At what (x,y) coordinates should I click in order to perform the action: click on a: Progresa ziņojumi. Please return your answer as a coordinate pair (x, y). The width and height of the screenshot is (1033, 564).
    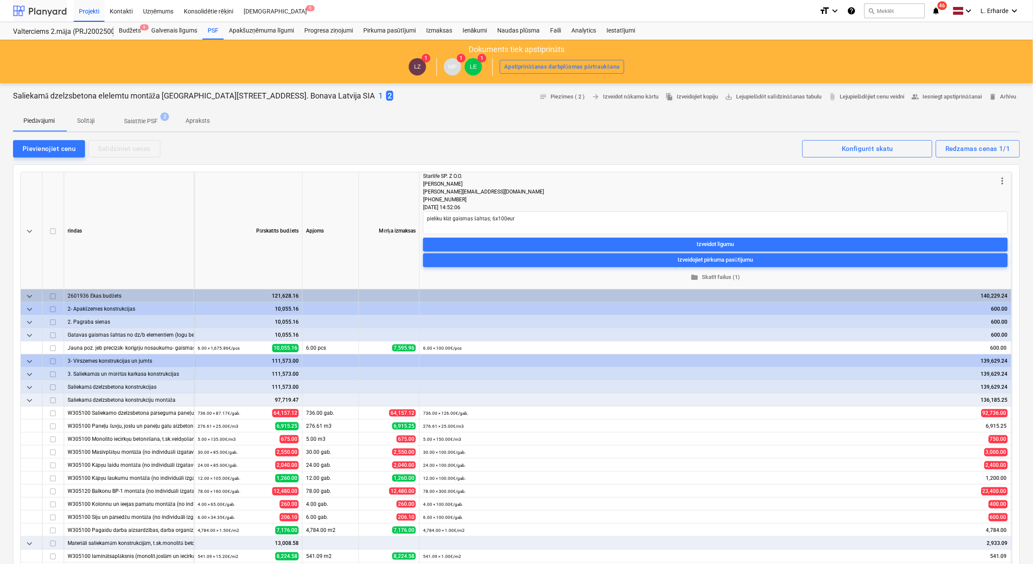
    Looking at the image, I should click on (329, 31).